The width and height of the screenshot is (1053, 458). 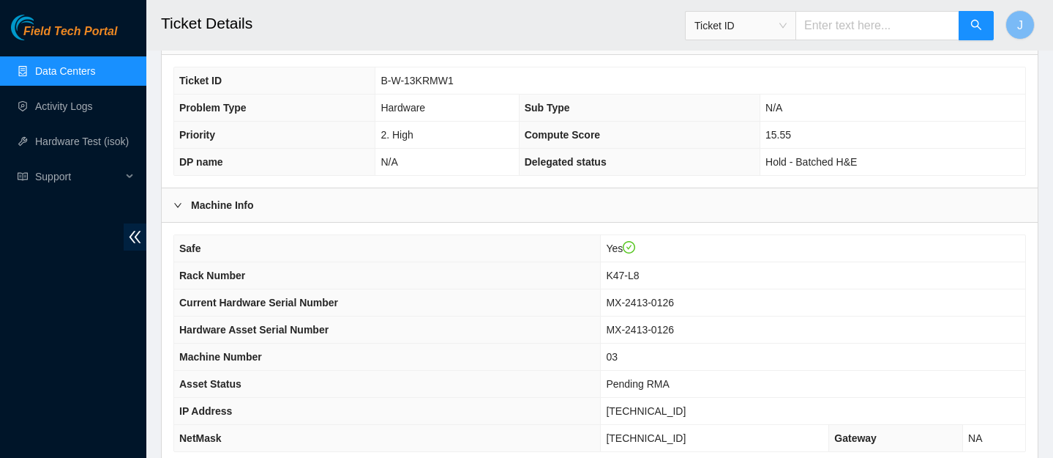 What do you see at coordinates (612, 357) in the screenshot?
I see `span: 03` at bounding box center [612, 357].